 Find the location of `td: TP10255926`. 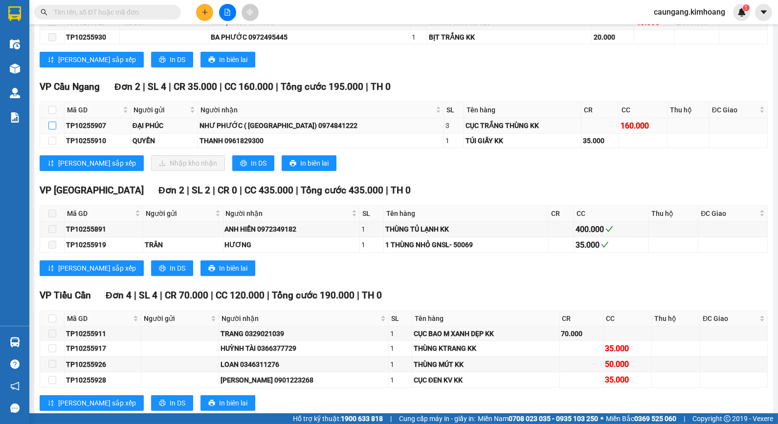

td: TP10255926 is located at coordinates (103, 365).